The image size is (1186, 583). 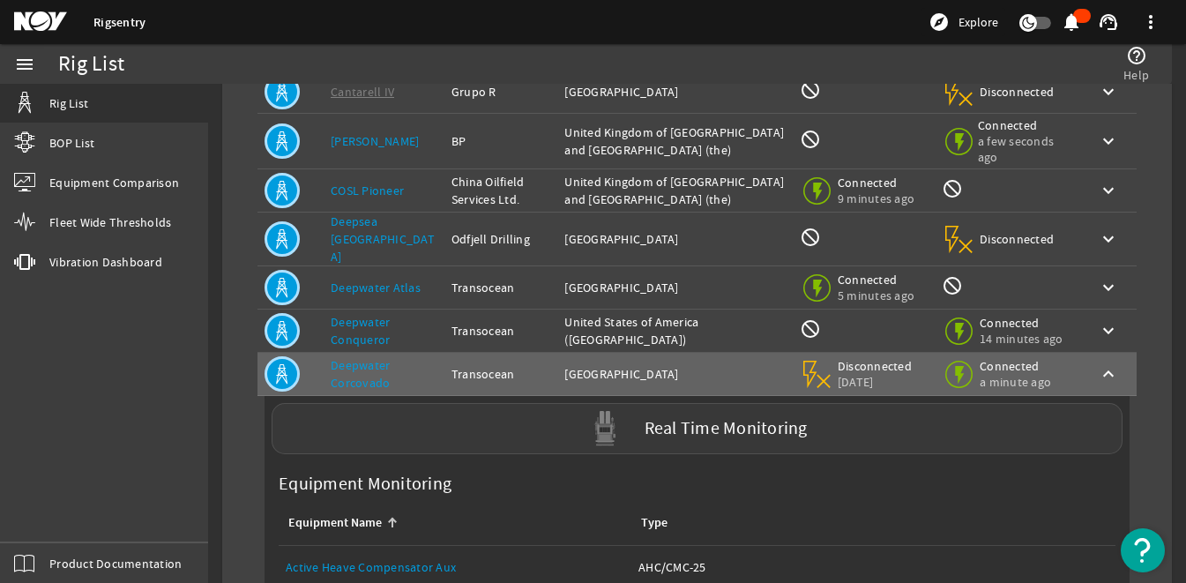 What do you see at coordinates (963, 22) in the screenshot?
I see `button: Explore` at bounding box center [963, 22].